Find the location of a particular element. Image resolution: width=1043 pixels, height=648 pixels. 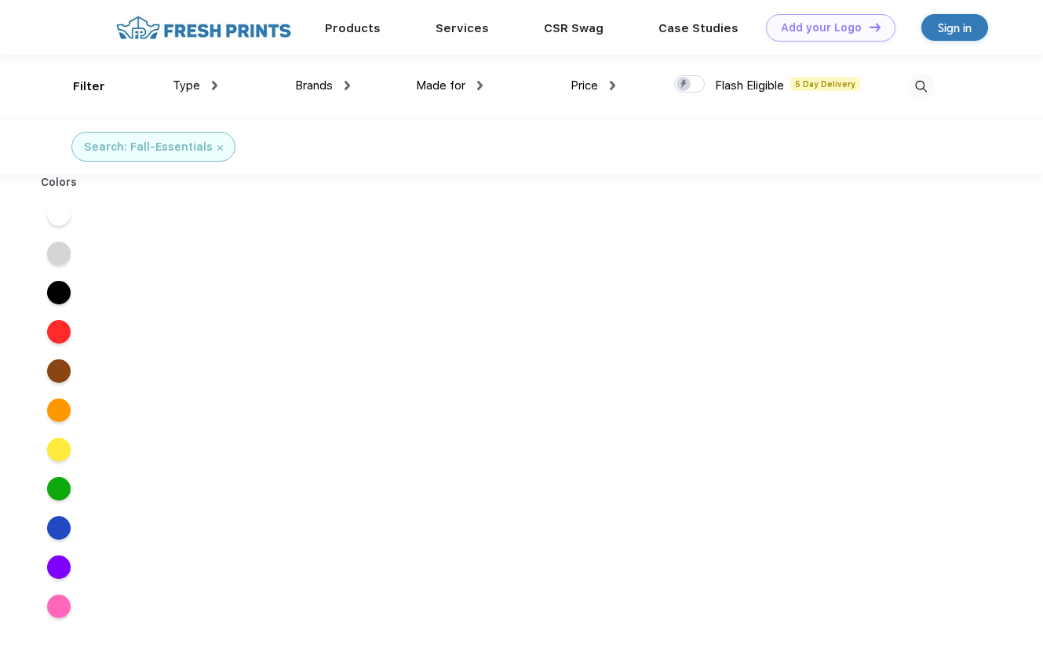

span: Made for is located at coordinates (440, 86).